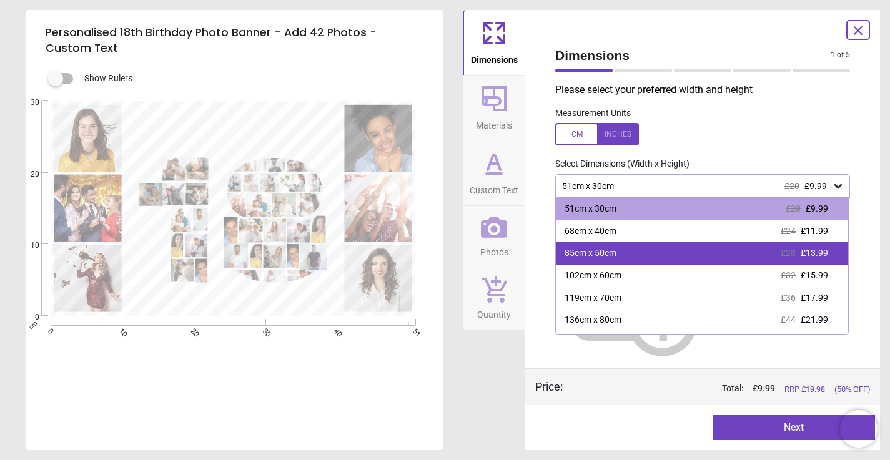 The image size is (890, 460). I want to click on p: Please select your preferred width and height, so click(708, 90).